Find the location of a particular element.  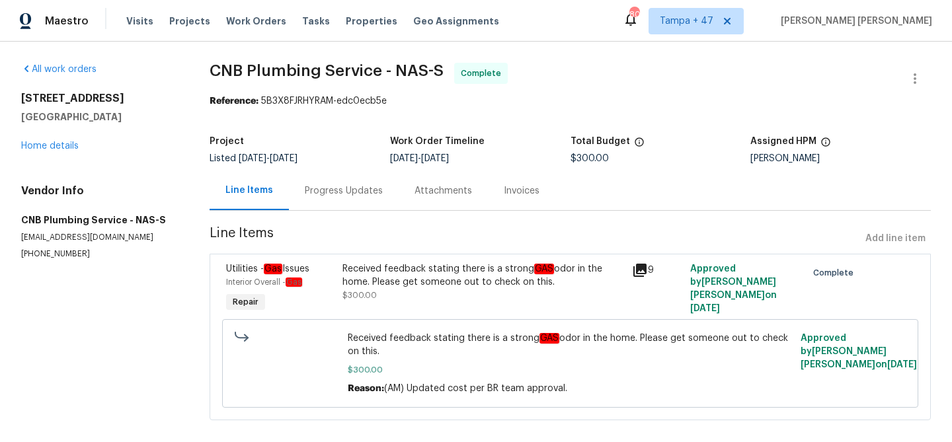

span: Reason: is located at coordinates (365, 389).